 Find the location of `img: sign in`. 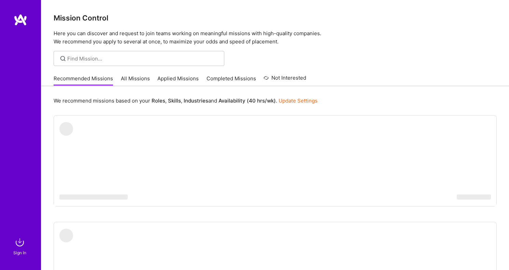

img: sign in is located at coordinates (20, 242).